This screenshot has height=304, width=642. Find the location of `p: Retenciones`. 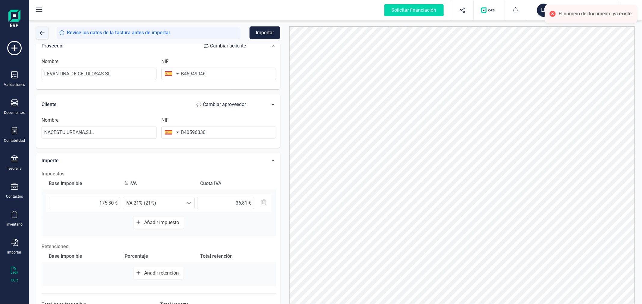

p: Retenciones is located at coordinates (159, 247).